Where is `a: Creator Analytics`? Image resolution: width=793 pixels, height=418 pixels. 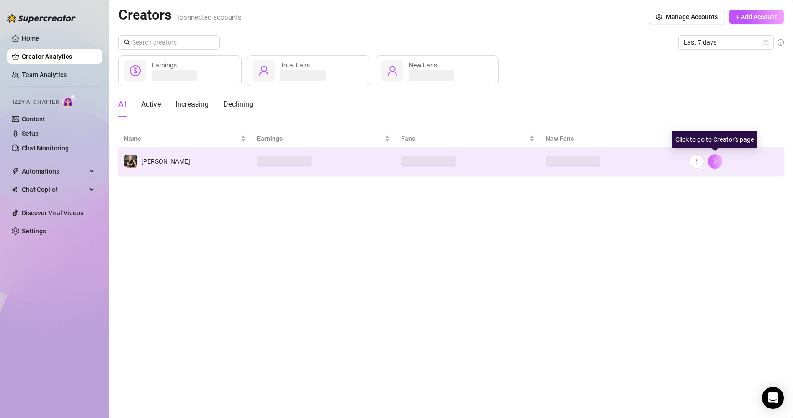
a: Creator Analytics is located at coordinates (58, 57).